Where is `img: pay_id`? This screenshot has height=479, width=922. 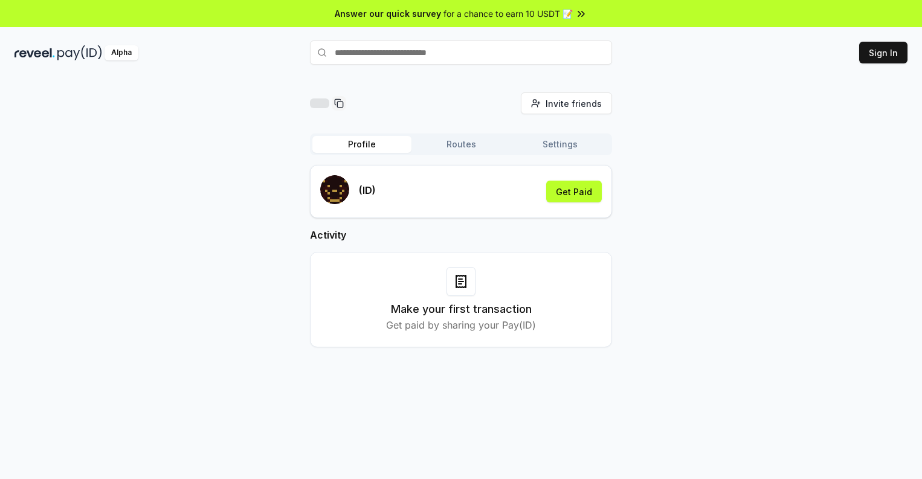
img: pay_id is located at coordinates (80, 53).